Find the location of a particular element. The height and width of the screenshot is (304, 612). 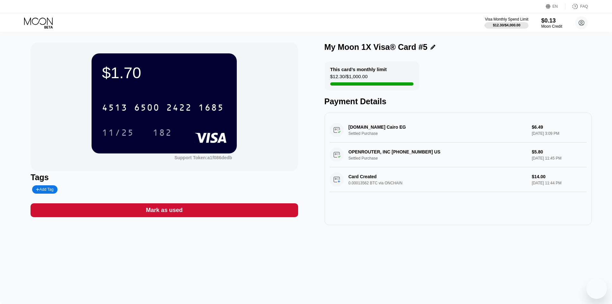

div: Mark as used is located at coordinates (164, 210).